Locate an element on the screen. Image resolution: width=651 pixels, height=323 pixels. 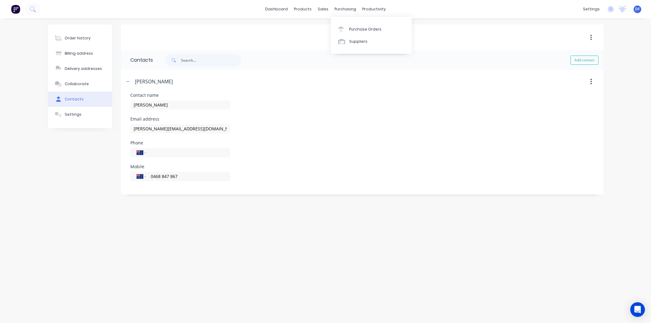
input: Search... is located at coordinates (211, 60).